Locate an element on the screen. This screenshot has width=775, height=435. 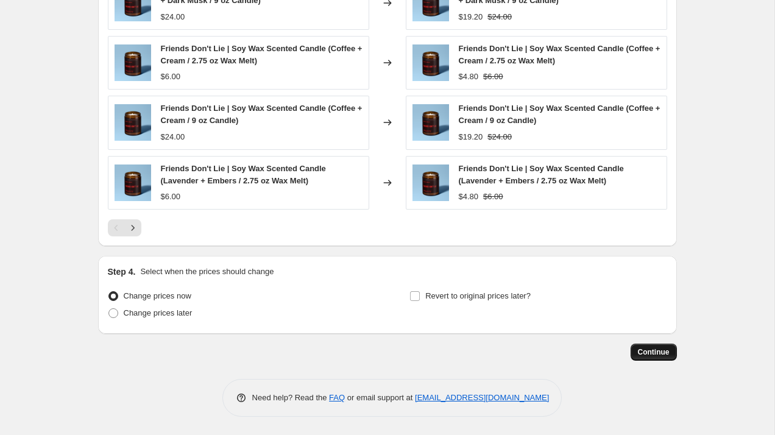
span: Continue is located at coordinates (654, 352).